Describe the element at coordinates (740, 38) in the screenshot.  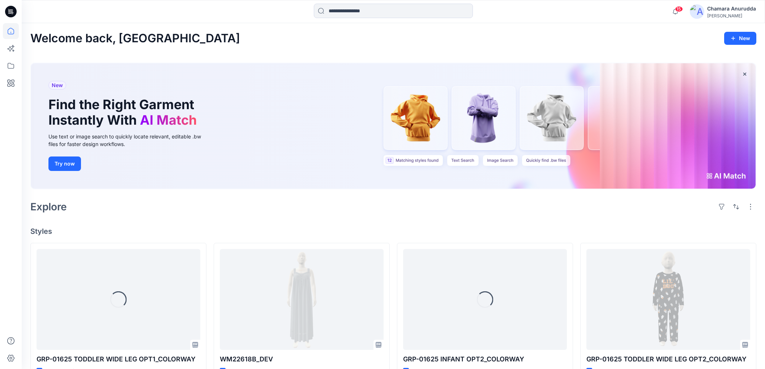
I see `button: New` at that location.